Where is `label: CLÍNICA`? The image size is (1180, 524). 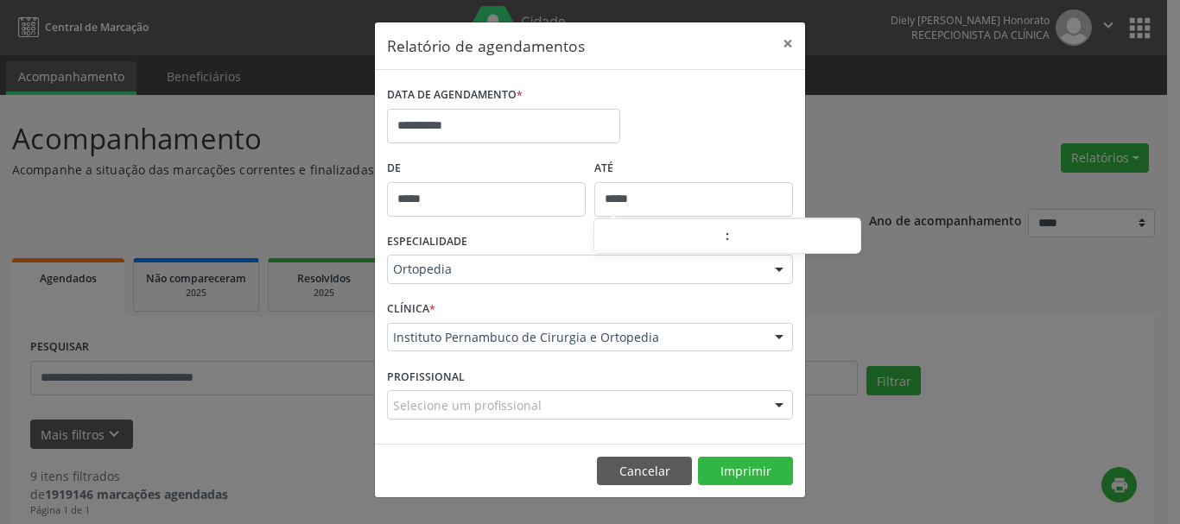
label: CLÍNICA is located at coordinates (411, 309).